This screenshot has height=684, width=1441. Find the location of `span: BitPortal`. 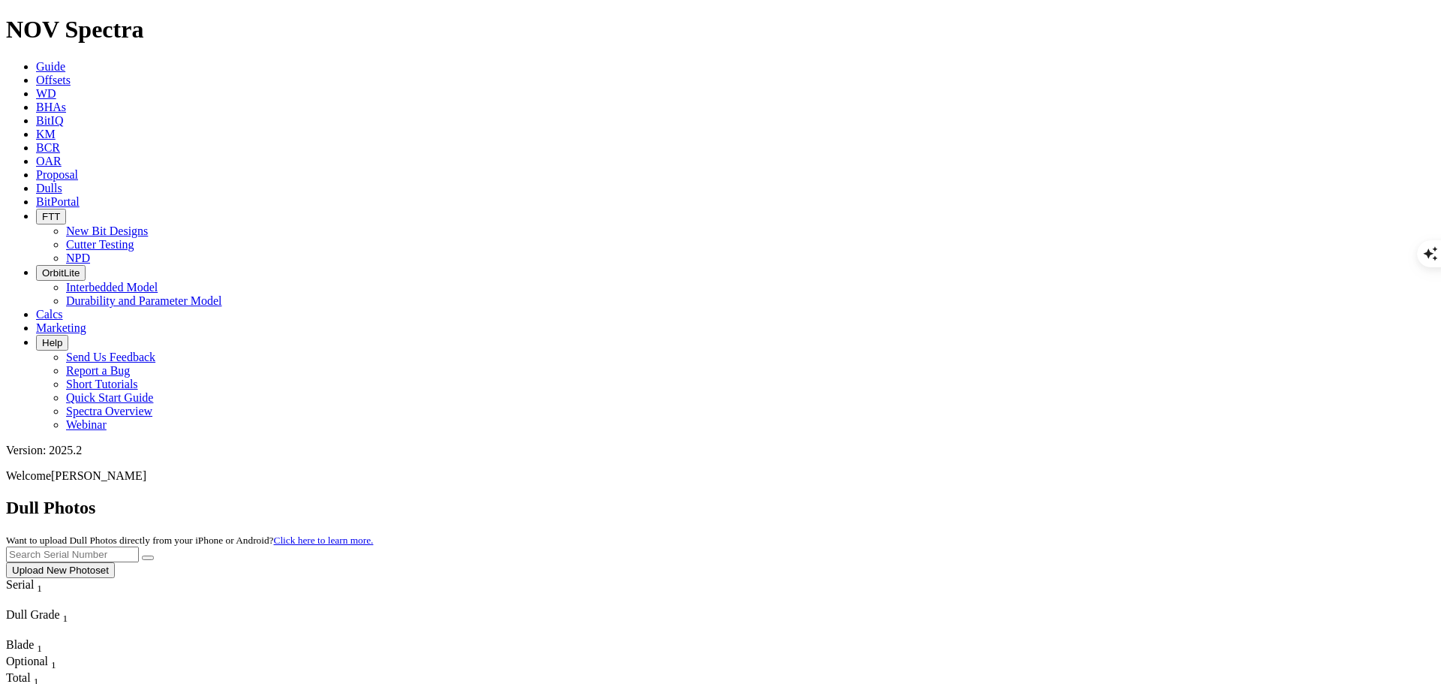

span: BitPortal is located at coordinates (58, 201).